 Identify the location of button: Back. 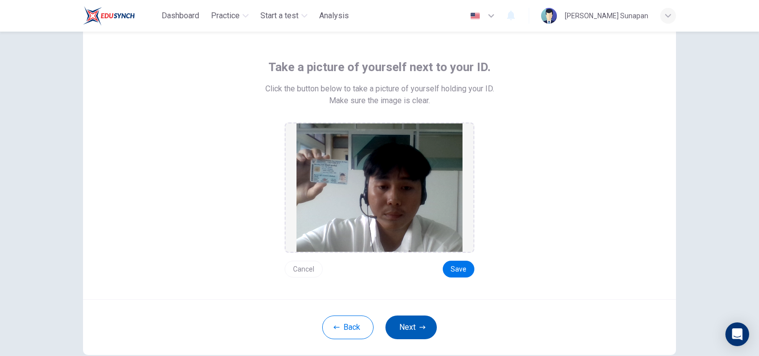
(348, 328).